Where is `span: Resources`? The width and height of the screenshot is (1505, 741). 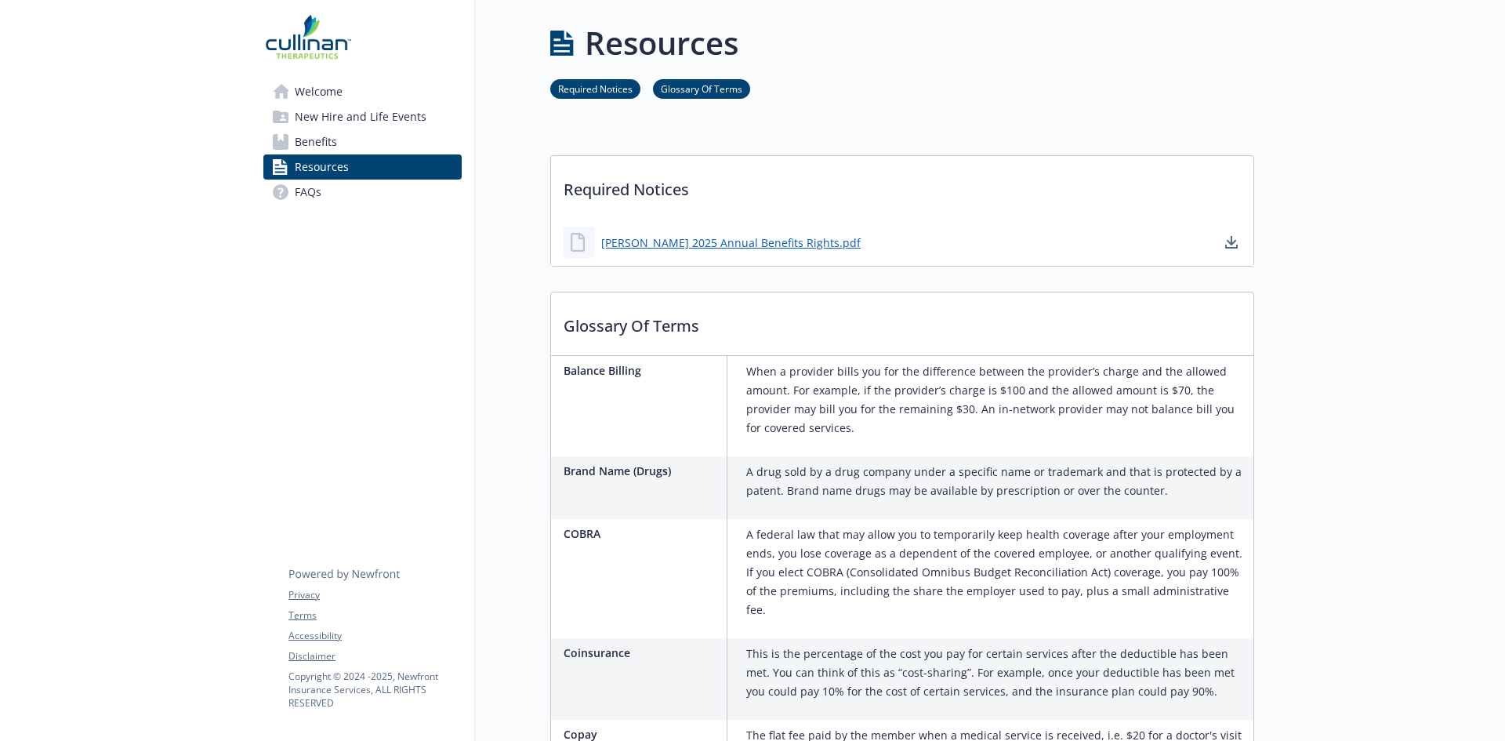
span: Resources is located at coordinates (321, 167).